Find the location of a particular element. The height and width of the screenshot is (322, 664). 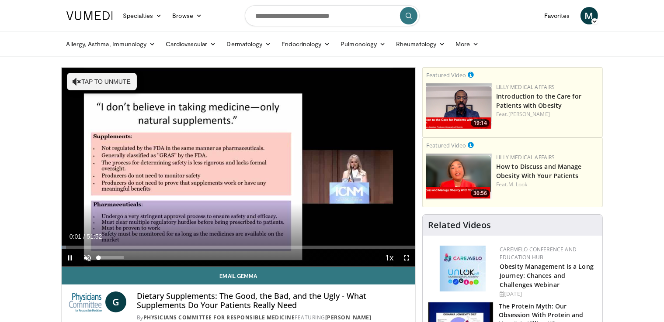

h4: Related Videos is located at coordinates (459, 225).